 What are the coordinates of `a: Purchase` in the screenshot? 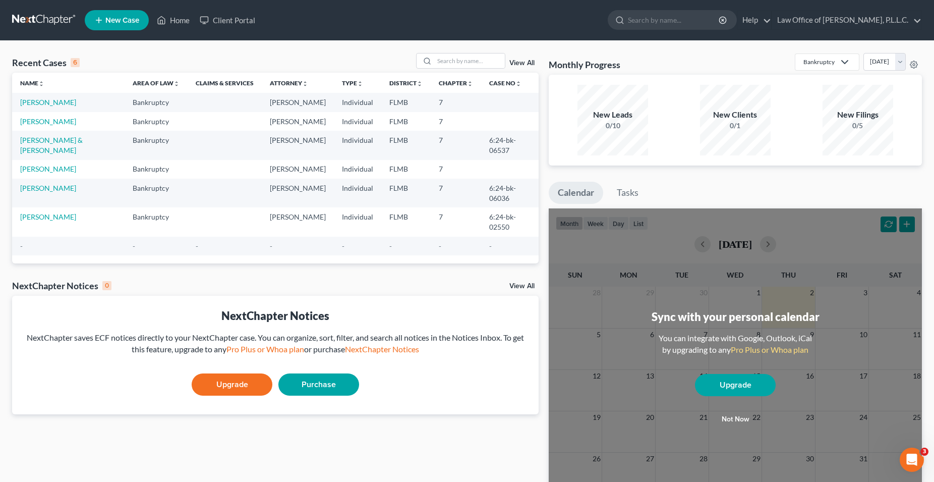 It's located at (319, 384).